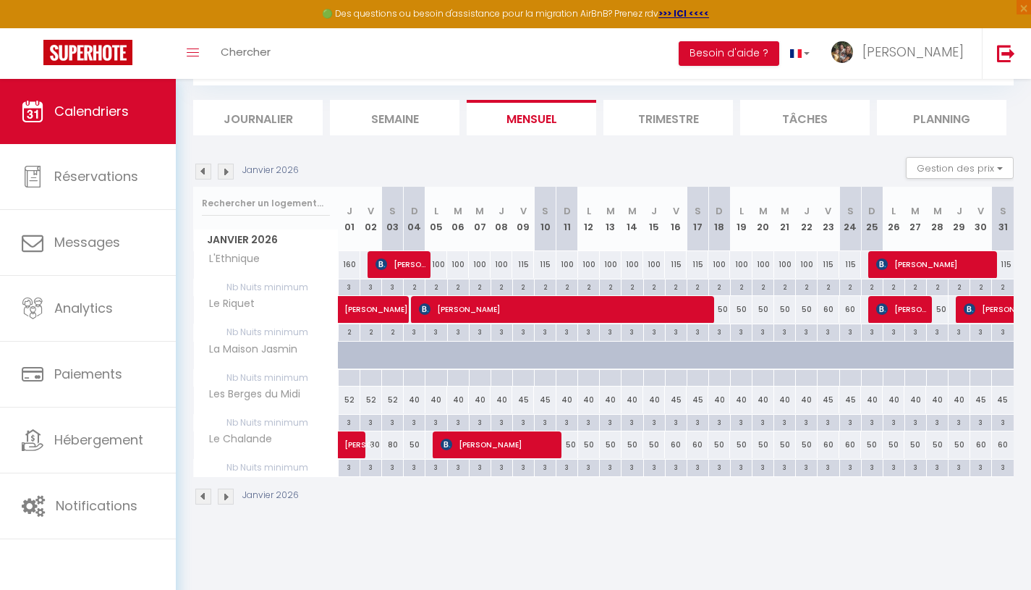  Describe the element at coordinates (245, 51) in the screenshot. I see `span: Chercher` at that location.